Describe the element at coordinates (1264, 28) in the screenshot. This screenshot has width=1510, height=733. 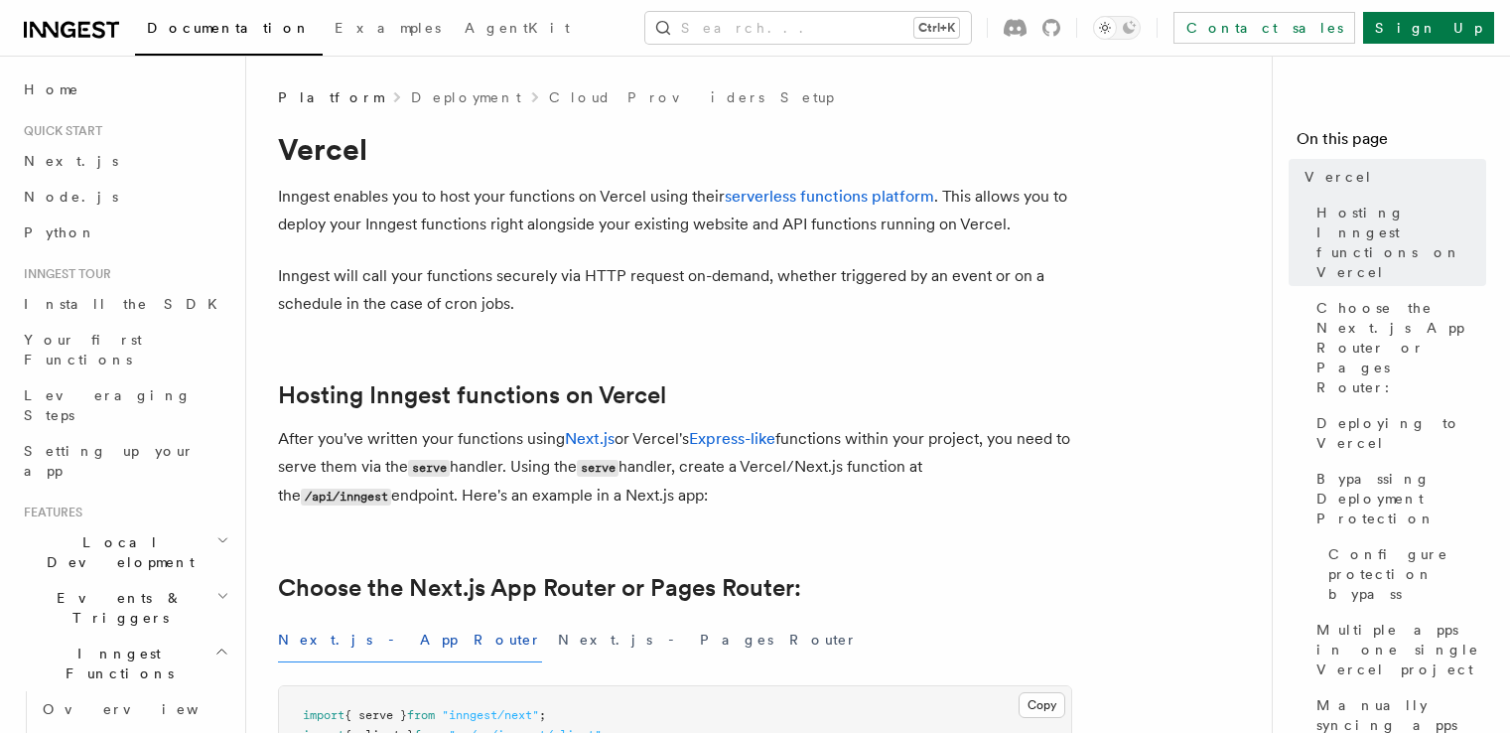
I see `a: Contact sales` at that location.